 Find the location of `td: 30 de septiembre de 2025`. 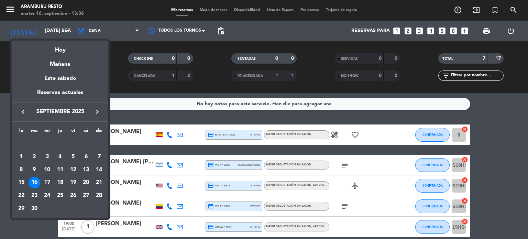

td: 30 de septiembre de 2025 is located at coordinates (34, 209).